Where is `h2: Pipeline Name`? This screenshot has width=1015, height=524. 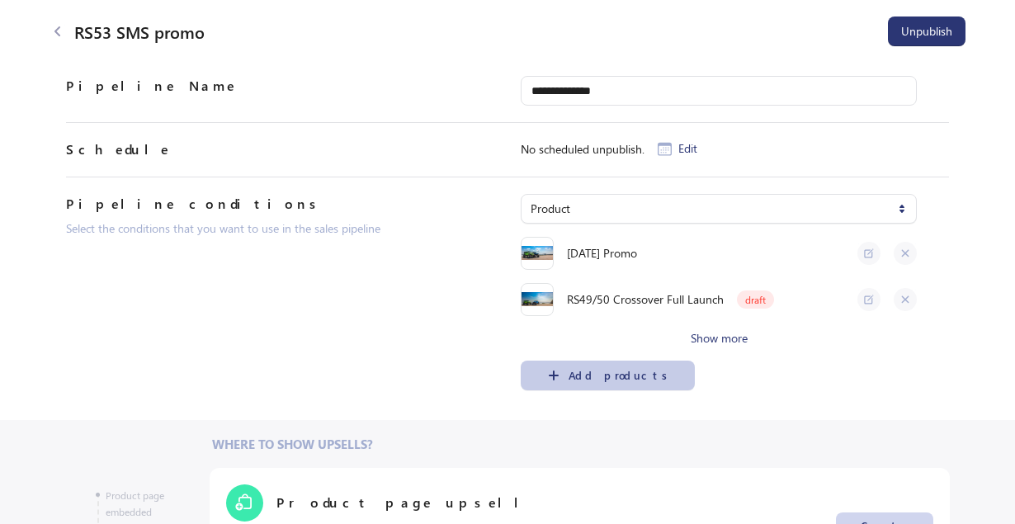
h2: Pipeline Name is located at coordinates (151, 86).